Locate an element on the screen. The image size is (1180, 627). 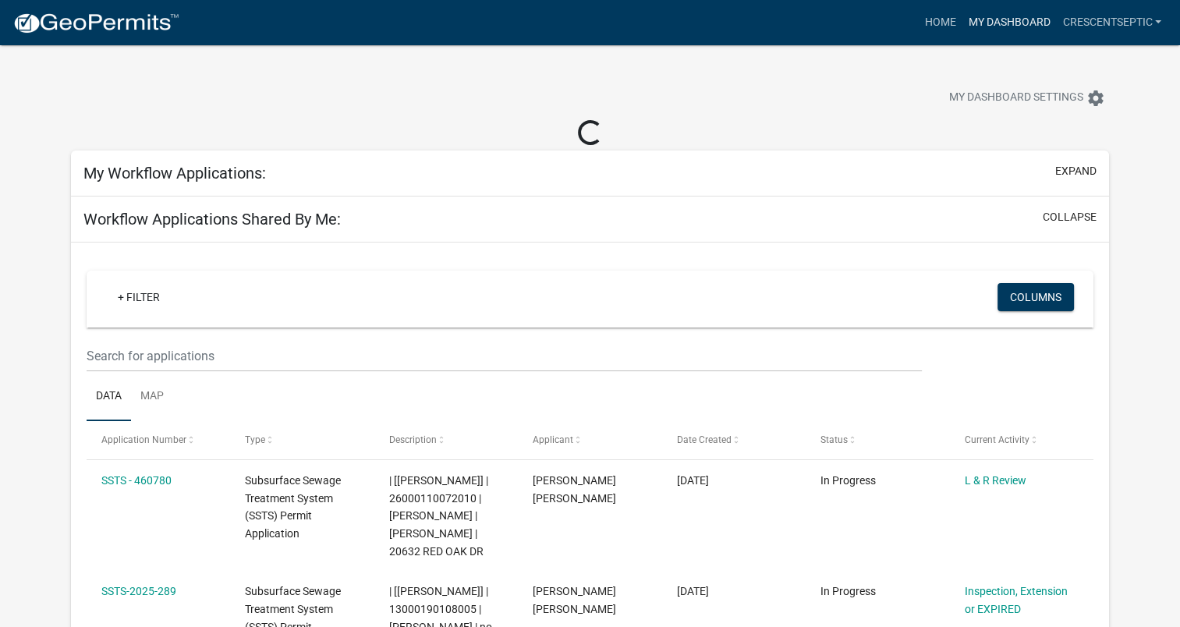
span: Status is located at coordinates (834, 440).